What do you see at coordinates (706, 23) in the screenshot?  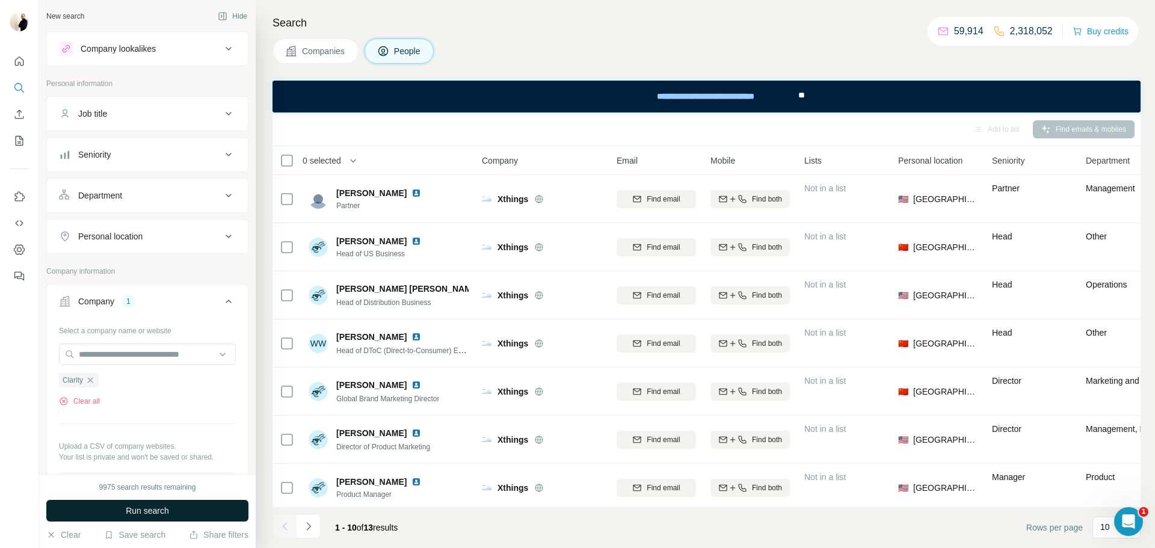 I see `h4: Search` at bounding box center [706, 23].